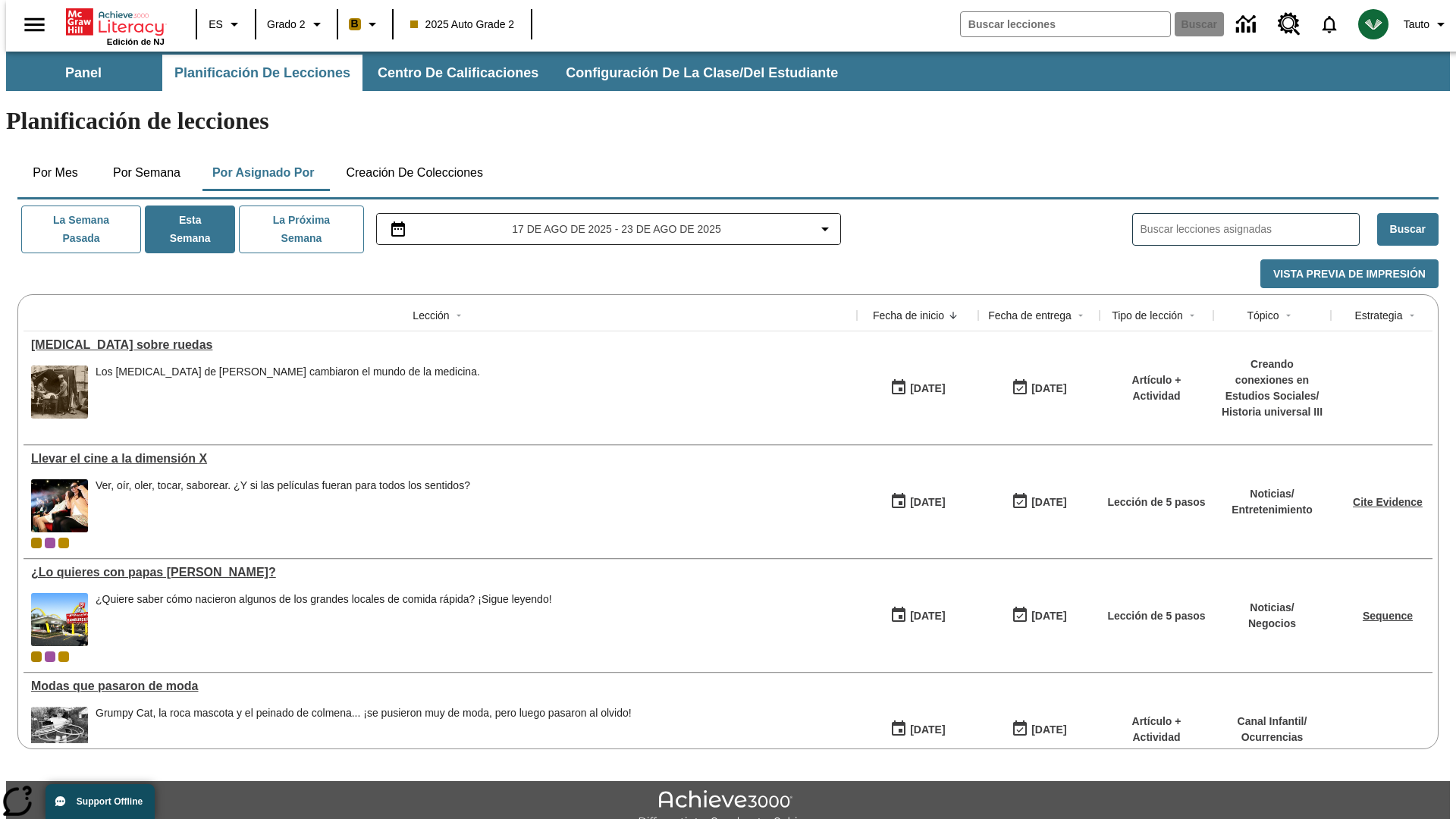  Describe the element at coordinates (282, 506) in the screenshot. I see `span: Ver, oír, oler, tocar, saborear. ¿Y si las películas fueran para todos los sentidos?` at that location.